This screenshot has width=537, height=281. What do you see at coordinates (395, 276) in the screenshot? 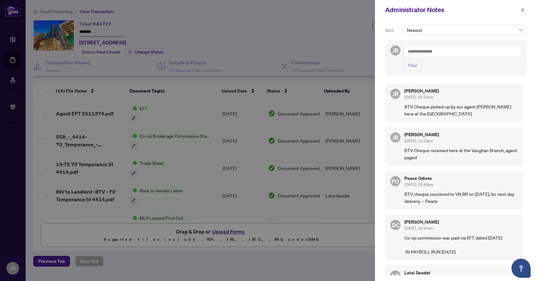
I see `span: LS` at bounding box center [395, 276].